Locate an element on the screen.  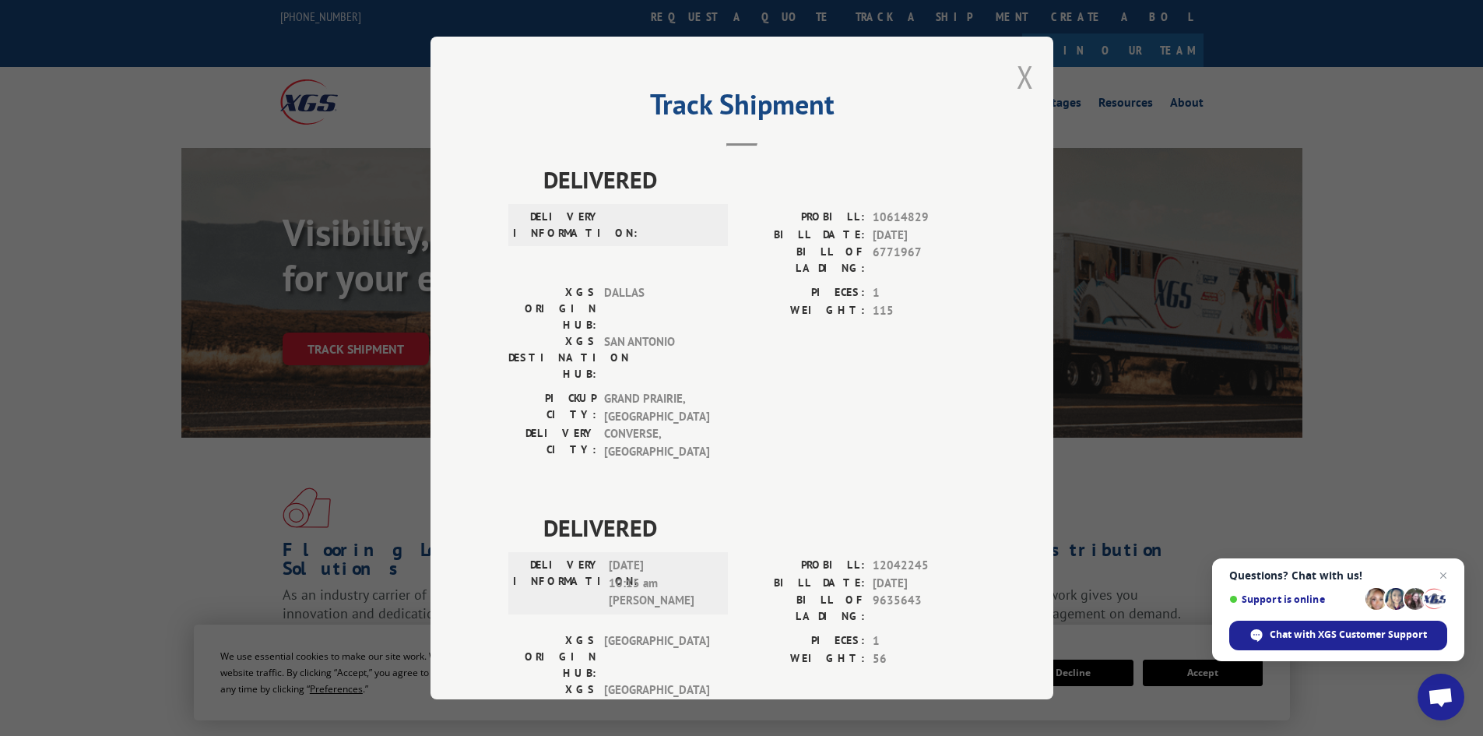
span: SAN ANTONIO is located at coordinates (656, 357).